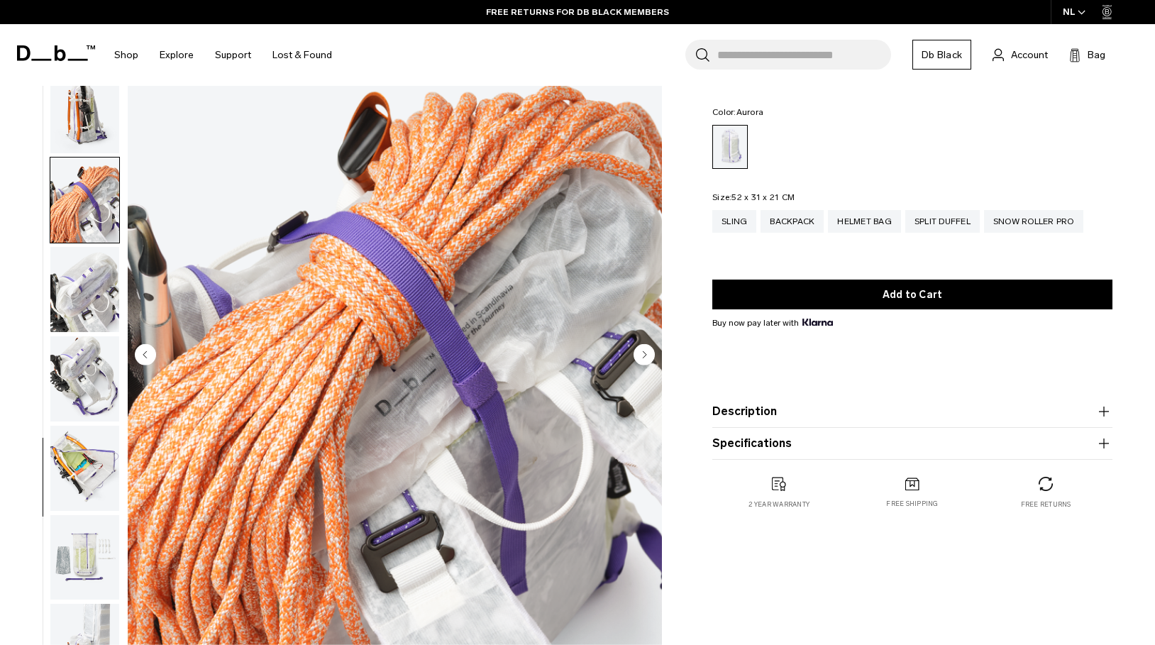 The width and height of the screenshot is (1155, 645). What do you see at coordinates (302, 55) in the screenshot?
I see `a: Lost & Found` at bounding box center [302, 55].